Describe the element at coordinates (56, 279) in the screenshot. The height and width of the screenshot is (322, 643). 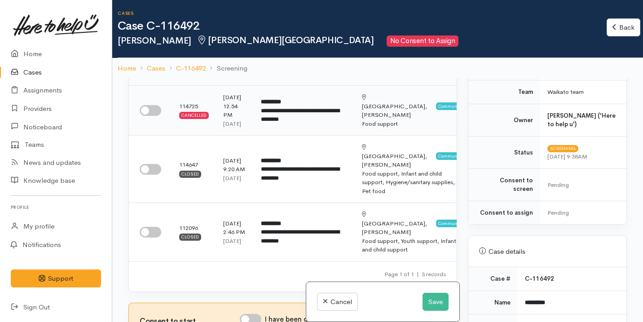
I see `button: Support` at that location.